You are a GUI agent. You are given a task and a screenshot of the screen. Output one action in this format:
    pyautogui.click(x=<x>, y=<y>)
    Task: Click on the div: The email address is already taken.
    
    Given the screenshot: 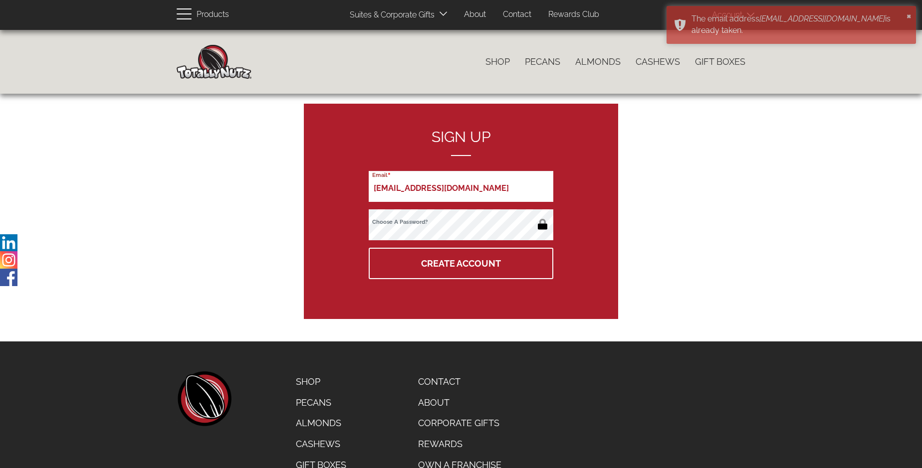 What is the action you would take?
    pyautogui.click(x=797, y=25)
    